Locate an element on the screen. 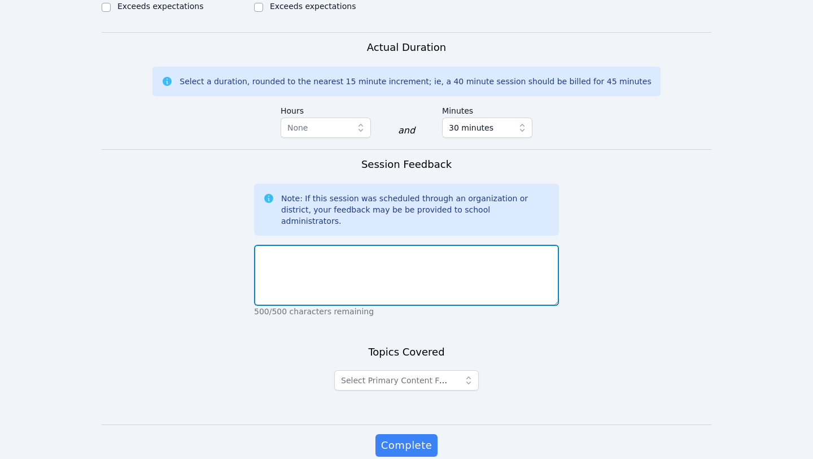  label: Minutes is located at coordinates (487, 109).